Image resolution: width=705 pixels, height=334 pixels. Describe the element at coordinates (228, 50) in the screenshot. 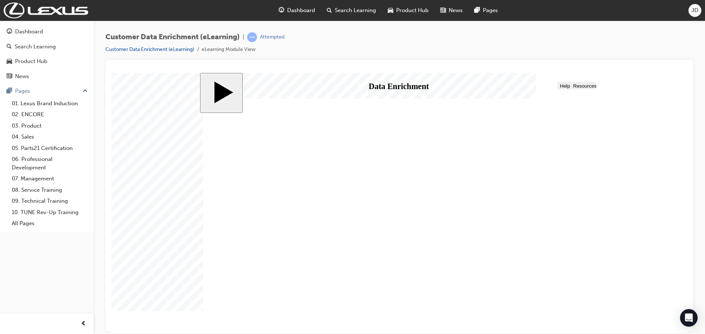

I see `li: eLearning Module View` at that location.